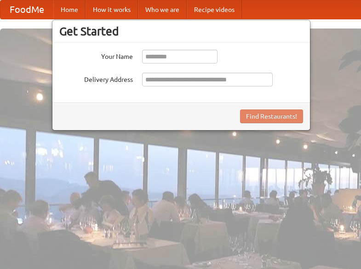  What do you see at coordinates (112, 10) in the screenshot?
I see `a: How it works` at bounding box center [112, 10].